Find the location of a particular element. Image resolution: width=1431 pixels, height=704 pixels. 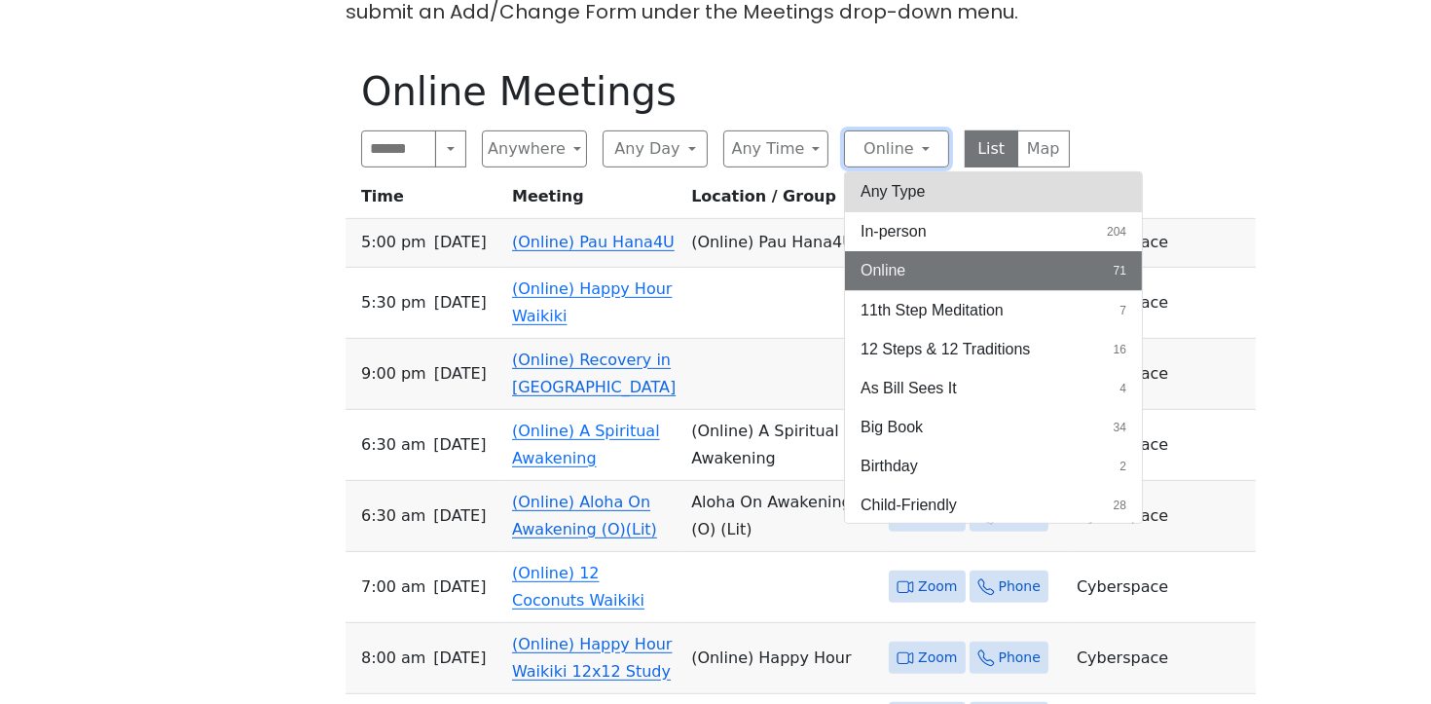

span: 34 results is located at coordinates (1119, 427).